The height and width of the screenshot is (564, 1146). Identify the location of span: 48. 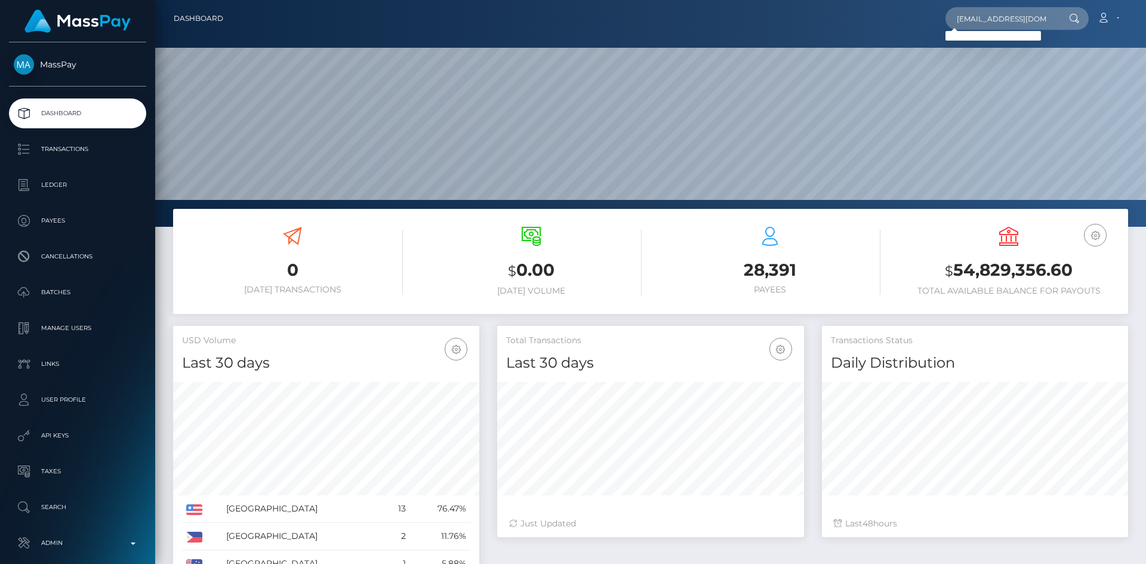
(868, 524).